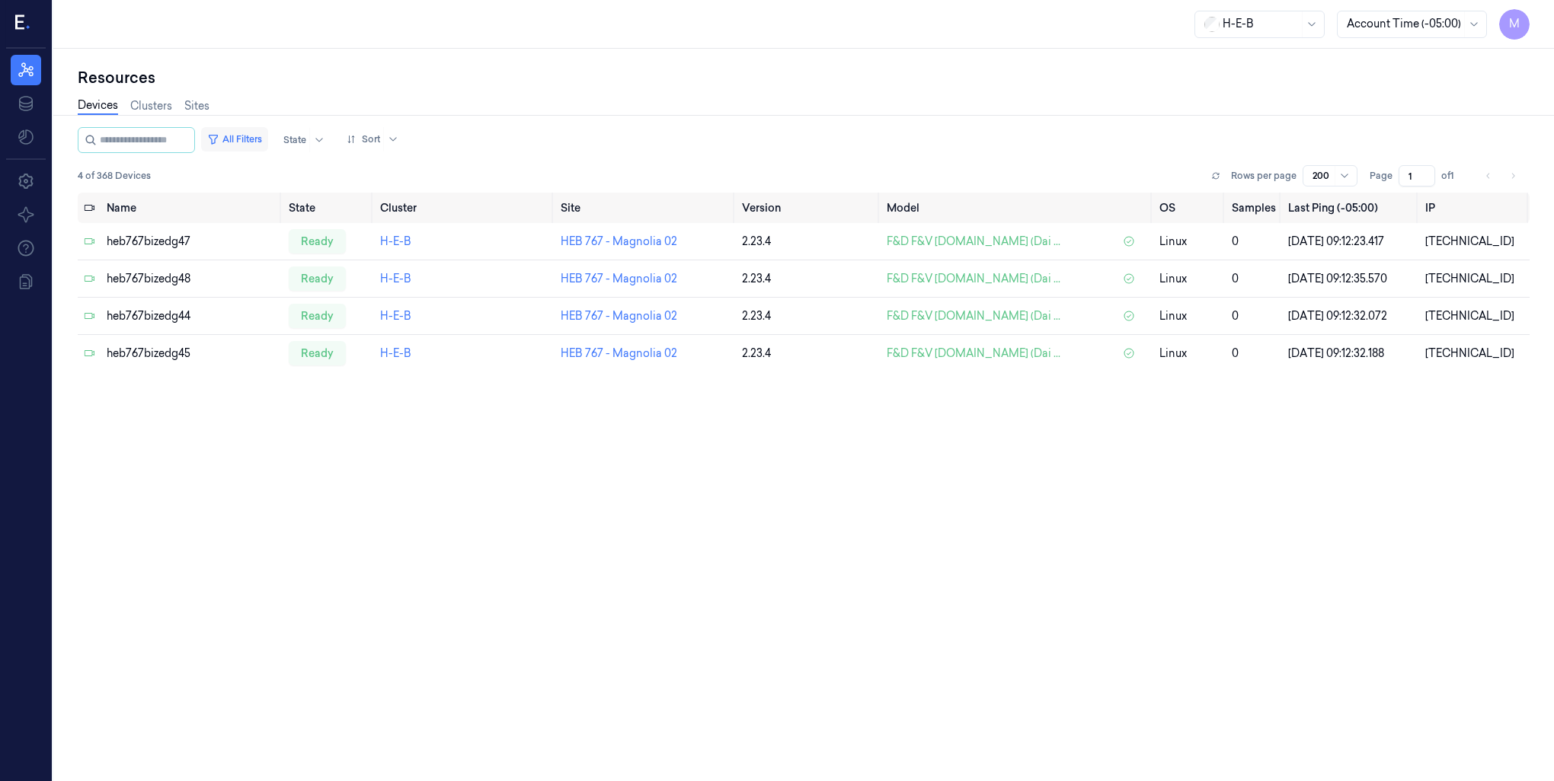 Image resolution: width=1554 pixels, height=781 pixels. I want to click on th: Last Ping (-05:00), so click(1350, 208).